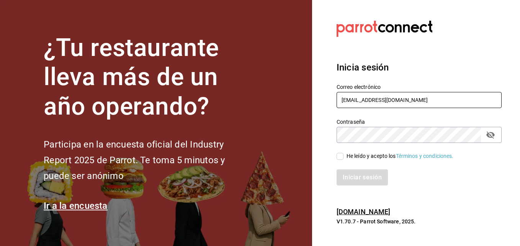 This screenshot has width=520, height=246. What do you see at coordinates (147, 77) in the screenshot?
I see `h1: ¿Tu restaurante lleva más de un año operando?` at bounding box center [147, 77].